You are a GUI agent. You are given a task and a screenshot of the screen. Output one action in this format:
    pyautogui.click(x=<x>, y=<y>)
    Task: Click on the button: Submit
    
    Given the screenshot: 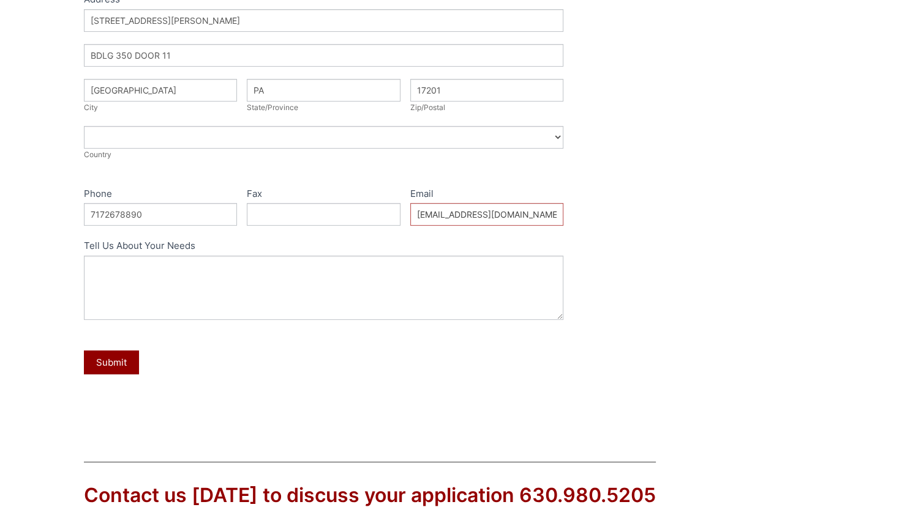 What is the action you would take?
    pyautogui.click(x=111, y=362)
    